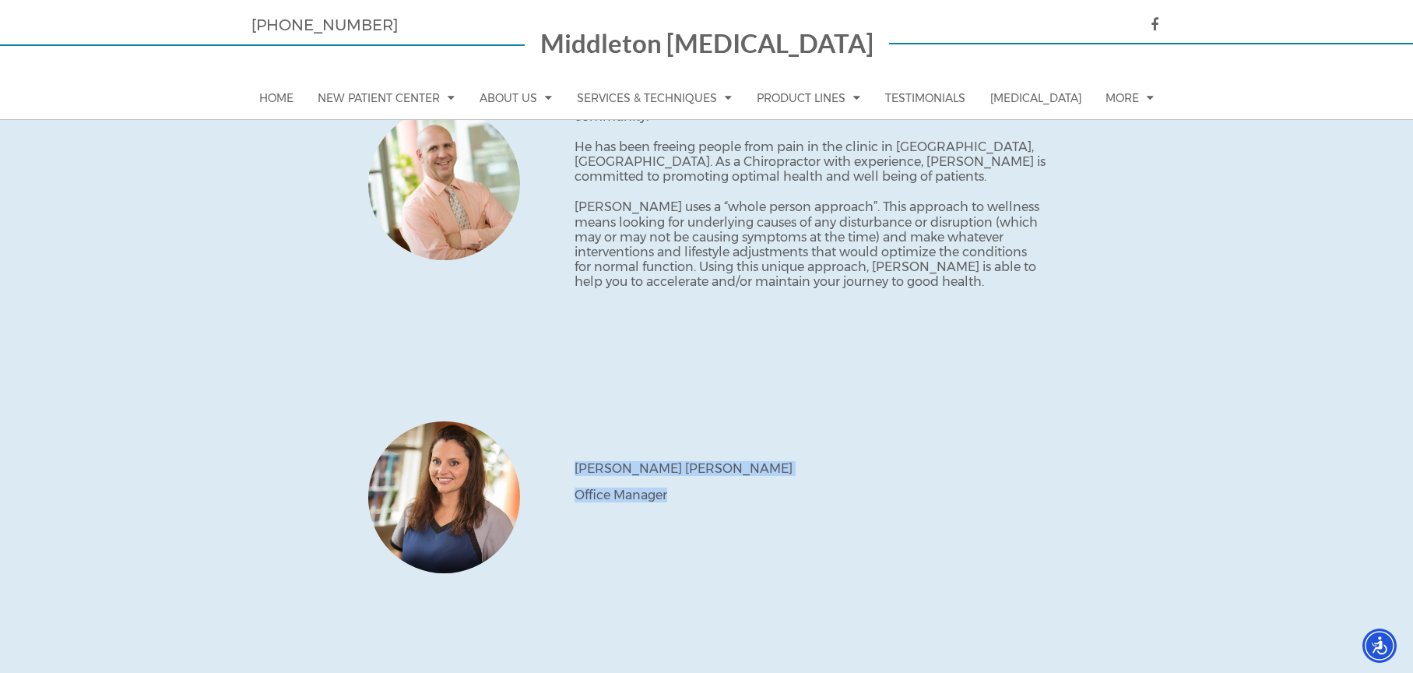 The image size is (1413, 673). Describe the element at coordinates (1380, 646) in the screenshot. I see `div: Accessibility Menu` at that location.